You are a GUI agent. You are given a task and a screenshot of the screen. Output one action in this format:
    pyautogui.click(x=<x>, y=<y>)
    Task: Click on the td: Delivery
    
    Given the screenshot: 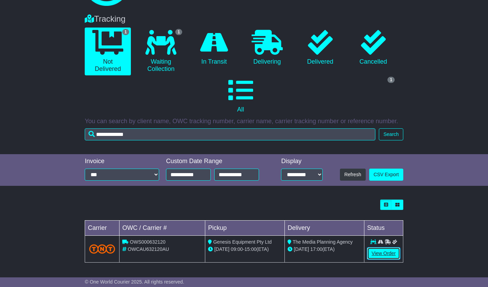 What is the action you would take?
    pyautogui.click(x=324, y=228)
    